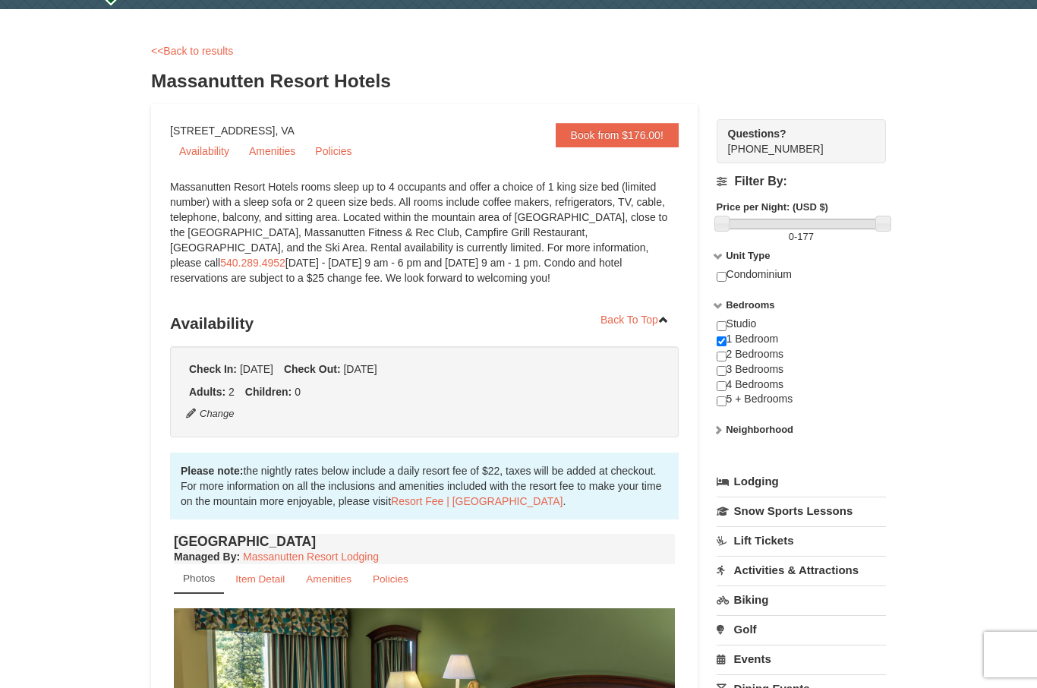 The height and width of the screenshot is (688, 1037). Describe the element at coordinates (801, 181) in the screenshot. I see `h4: Filter By:` at that location.